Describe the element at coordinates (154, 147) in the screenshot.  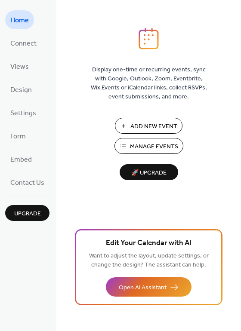
I see `span: Manage Events` at that location.